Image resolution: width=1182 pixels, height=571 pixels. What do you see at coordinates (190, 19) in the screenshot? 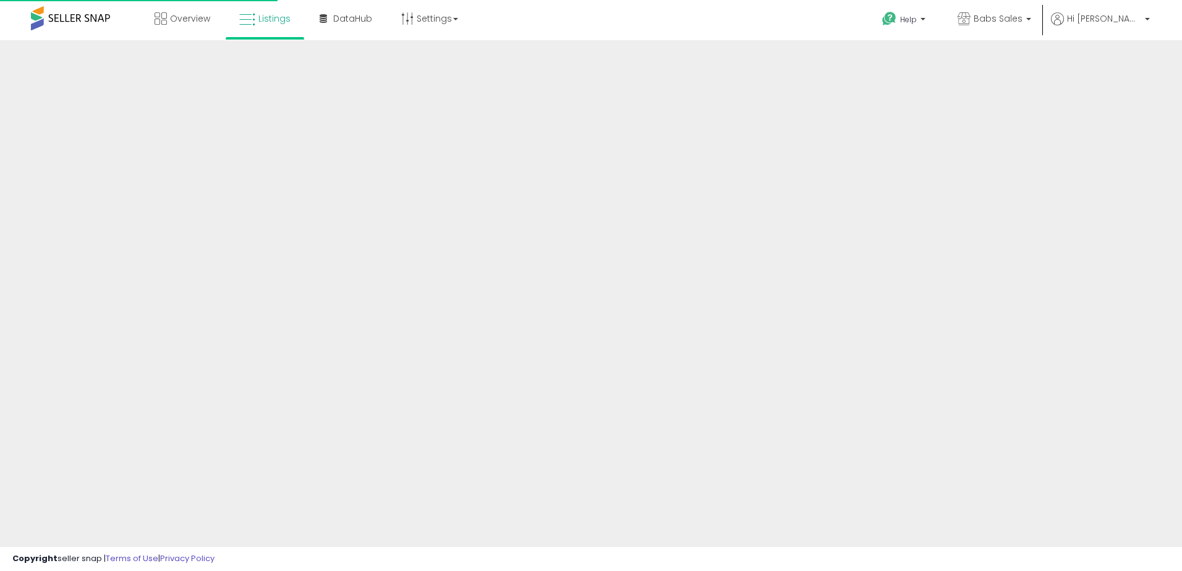
I see `span: Overview` at bounding box center [190, 19].